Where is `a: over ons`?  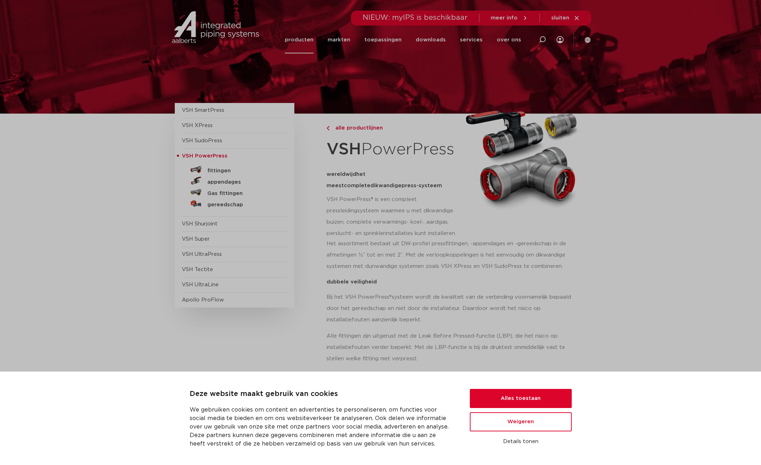
a: over ons is located at coordinates (509, 40).